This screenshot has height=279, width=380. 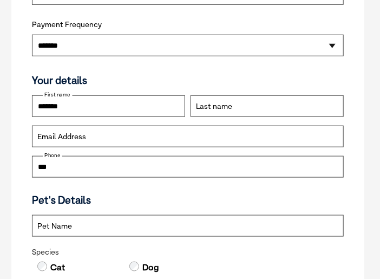 I want to click on legend: Species, so click(x=188, y=252).